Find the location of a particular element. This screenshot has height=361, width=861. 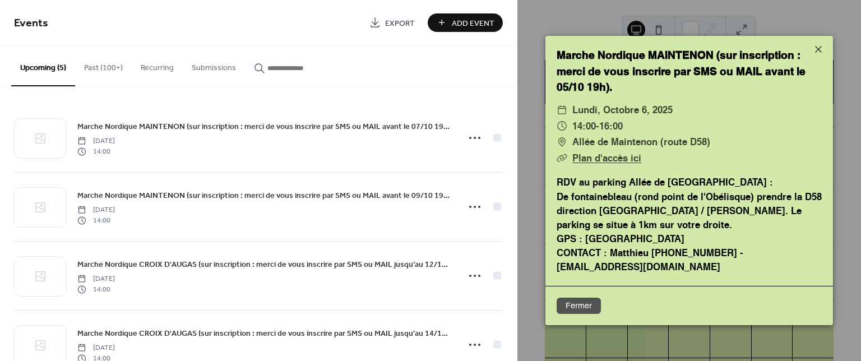

span: Marche Nordique MAINTENON (sur inscription : merci de vous inscrire par SMS ou MAIL avant le 07/1... is located at coordinates (265, 127).